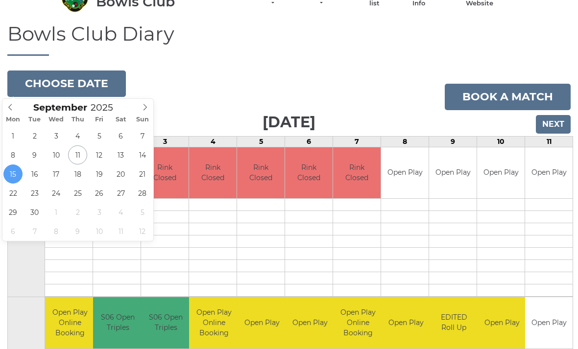  What do you see at coordinates (56, 212) in the screenshot?
I see `span: October 1, 2025` at bounding box center [56, 212].